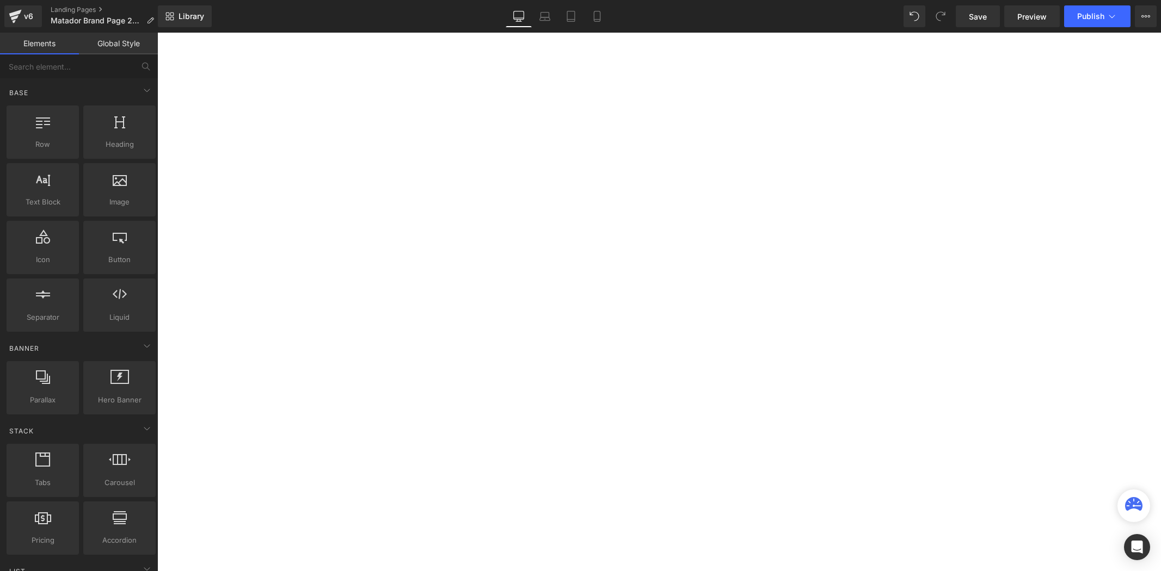 The width and height of the screenshot is (1161, 571). I want to click on span: Heading, so click(119, 144).